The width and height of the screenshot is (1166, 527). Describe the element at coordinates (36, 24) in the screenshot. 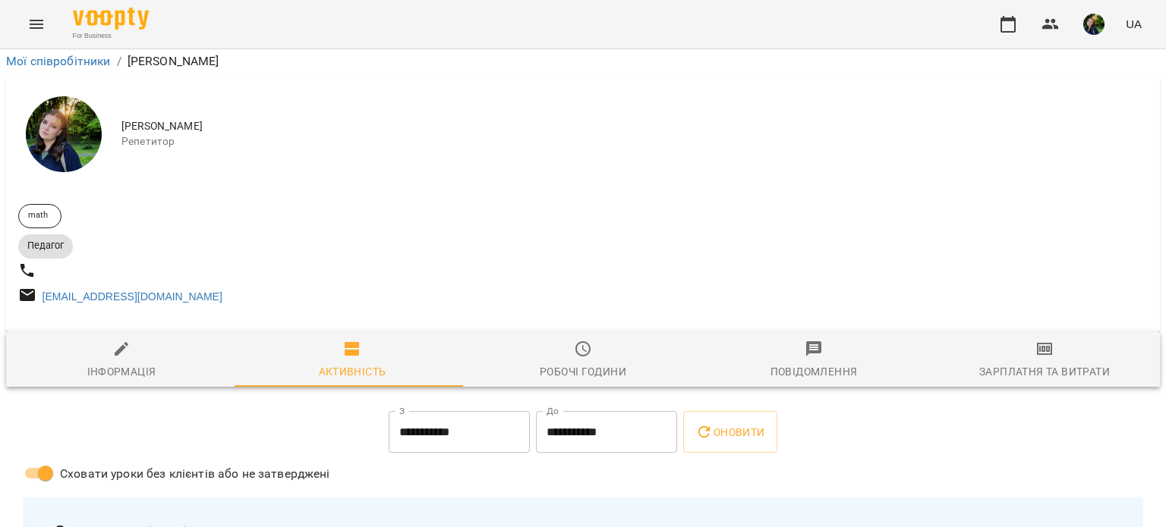

I see `button: Menu` at that location.